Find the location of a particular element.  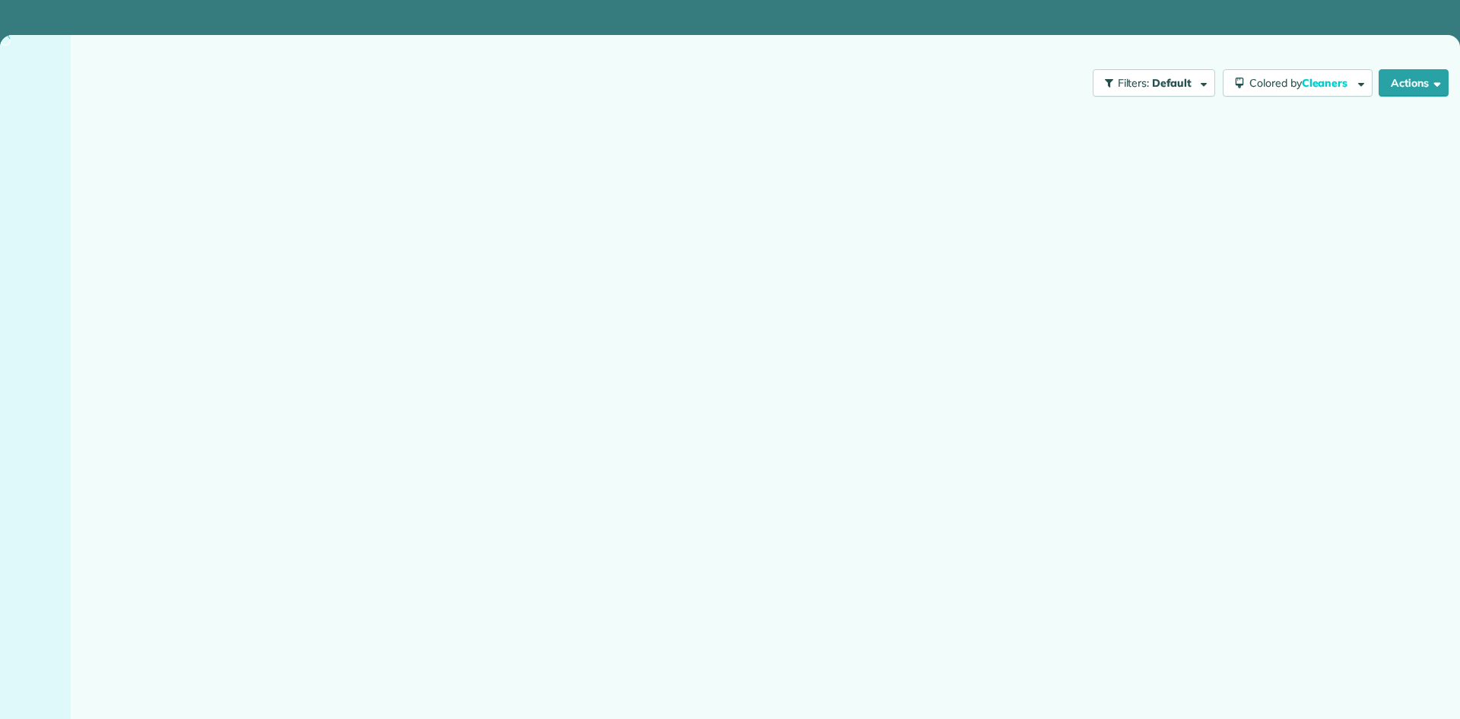

span: Colored by is located at coordinates (1301, 83).